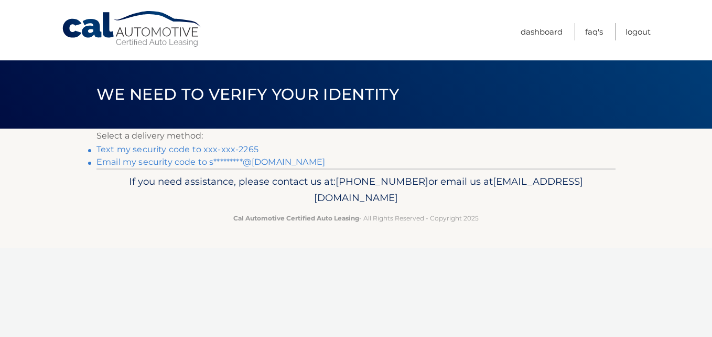 The height and width of the screenshot is (337, 712). Describe the element at coordinates (356, 136) in the screenshot. I see `p: Select a delivery method:` at that location.